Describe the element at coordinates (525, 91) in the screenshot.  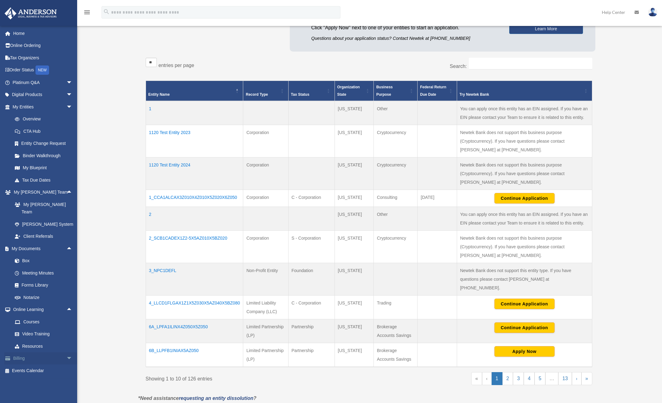
I see `th: Try Newtek Bank : Activate to sort` at that location.